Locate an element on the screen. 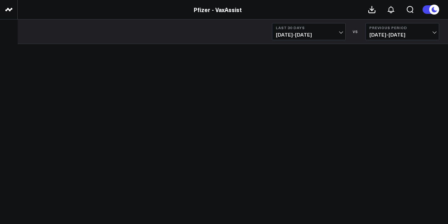 The image size is (448, 224). a: Pfizer - VaxAssist is located at coordinates (218, 10).